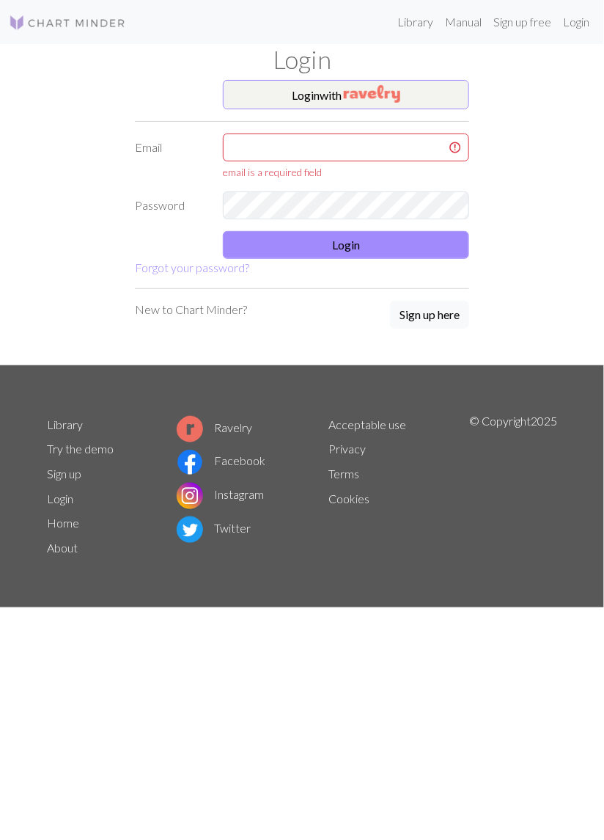 This screenshot has height=840, width=604. I want to click on a: Manual, so click(463, 22).